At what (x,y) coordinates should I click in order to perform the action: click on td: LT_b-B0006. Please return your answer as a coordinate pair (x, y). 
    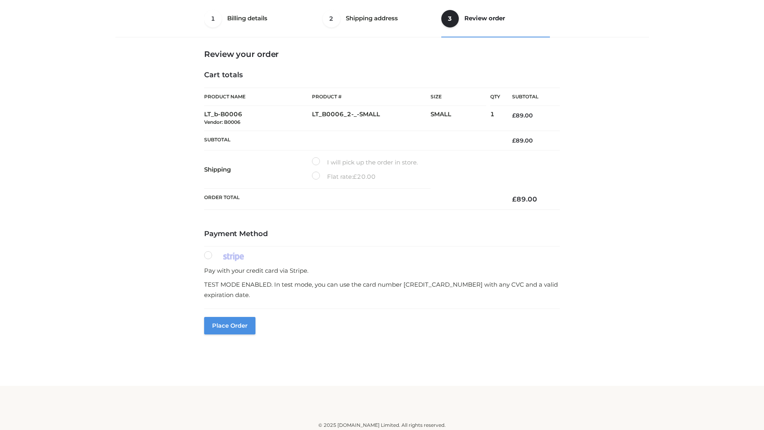
    Looking at the image, I should click on (258, 118).